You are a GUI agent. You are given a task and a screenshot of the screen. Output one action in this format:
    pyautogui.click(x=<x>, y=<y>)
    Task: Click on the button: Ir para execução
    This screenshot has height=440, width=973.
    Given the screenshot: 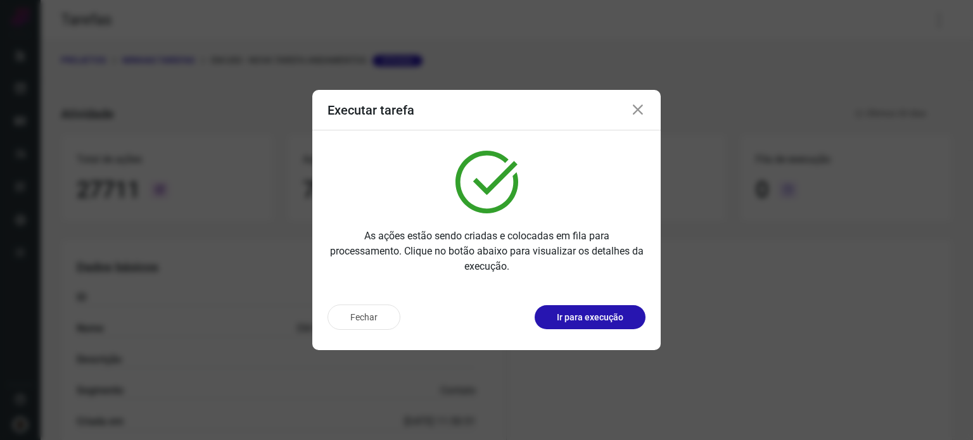 What is the action you would take?
    pyautogui.click(x=590, y=317)
    